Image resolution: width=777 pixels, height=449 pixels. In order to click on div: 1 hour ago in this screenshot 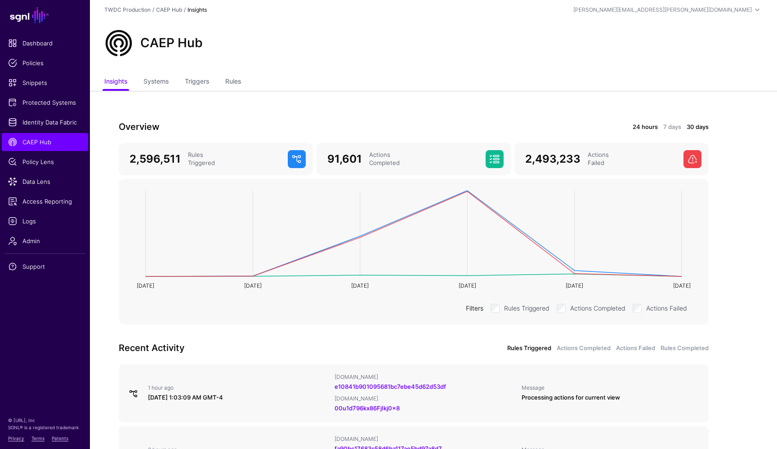, I will do `click(237, 388)`.